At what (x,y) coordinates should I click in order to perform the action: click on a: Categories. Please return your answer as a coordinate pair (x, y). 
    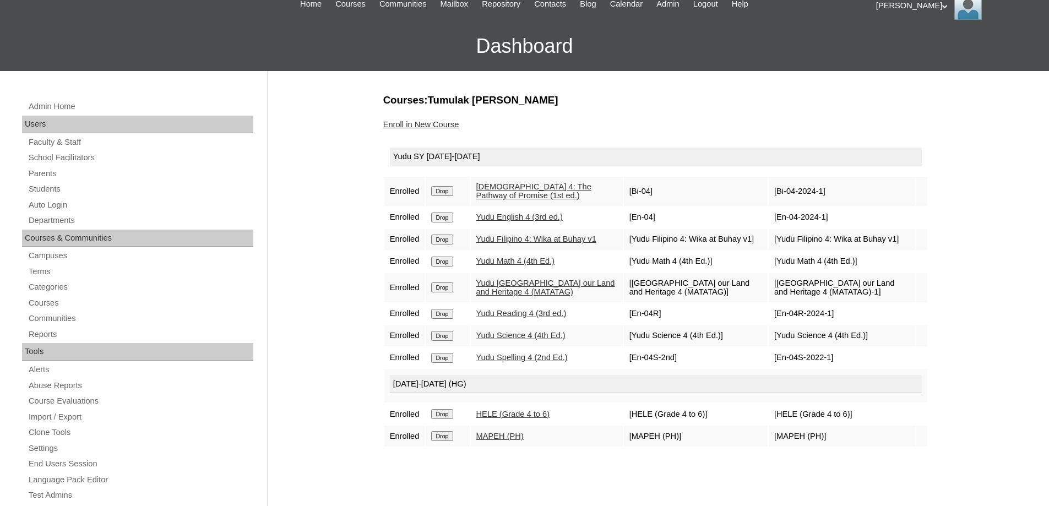
    Looking at the image, I should click on (140, 287).